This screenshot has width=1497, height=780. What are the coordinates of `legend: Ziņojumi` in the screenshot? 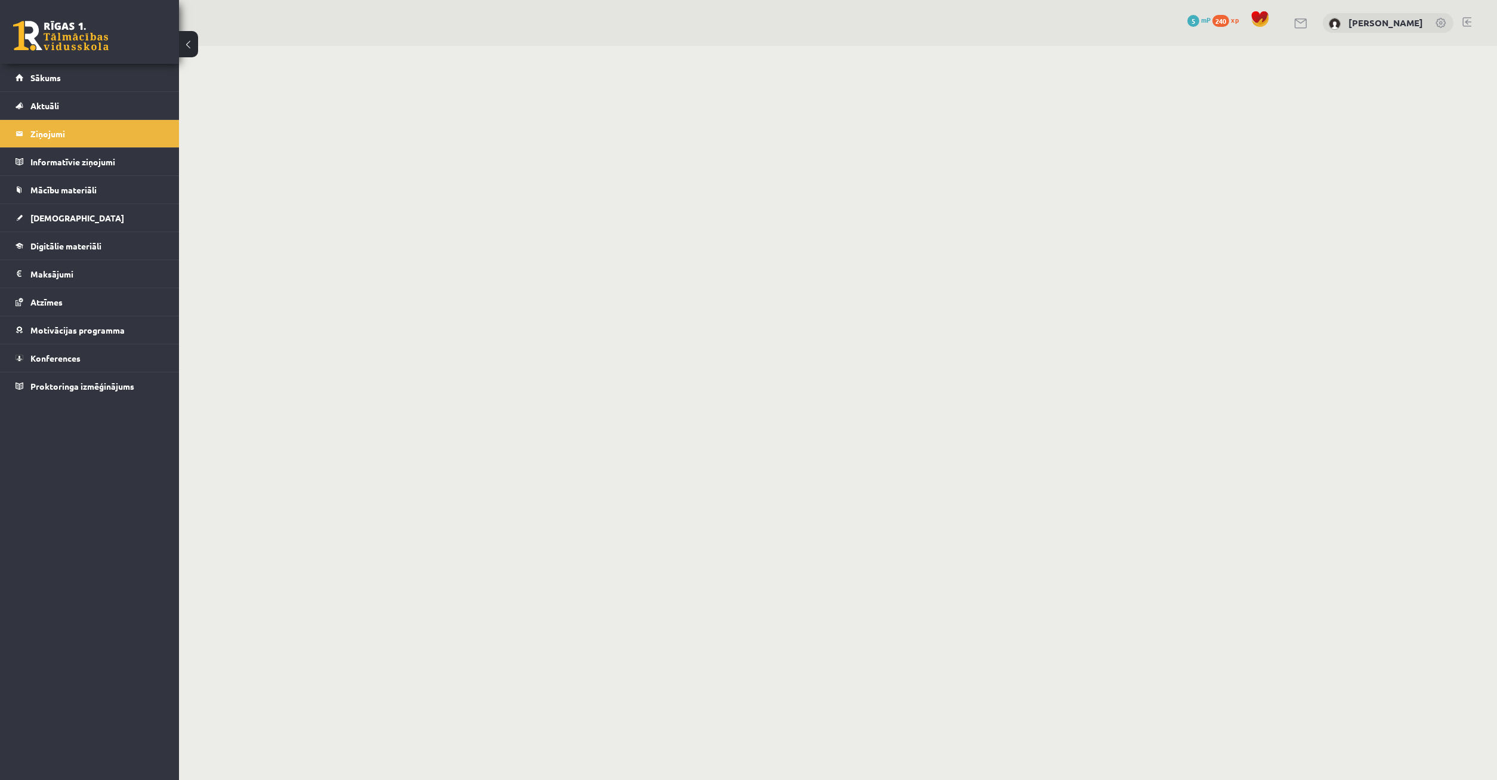 It's located at (97, 134).